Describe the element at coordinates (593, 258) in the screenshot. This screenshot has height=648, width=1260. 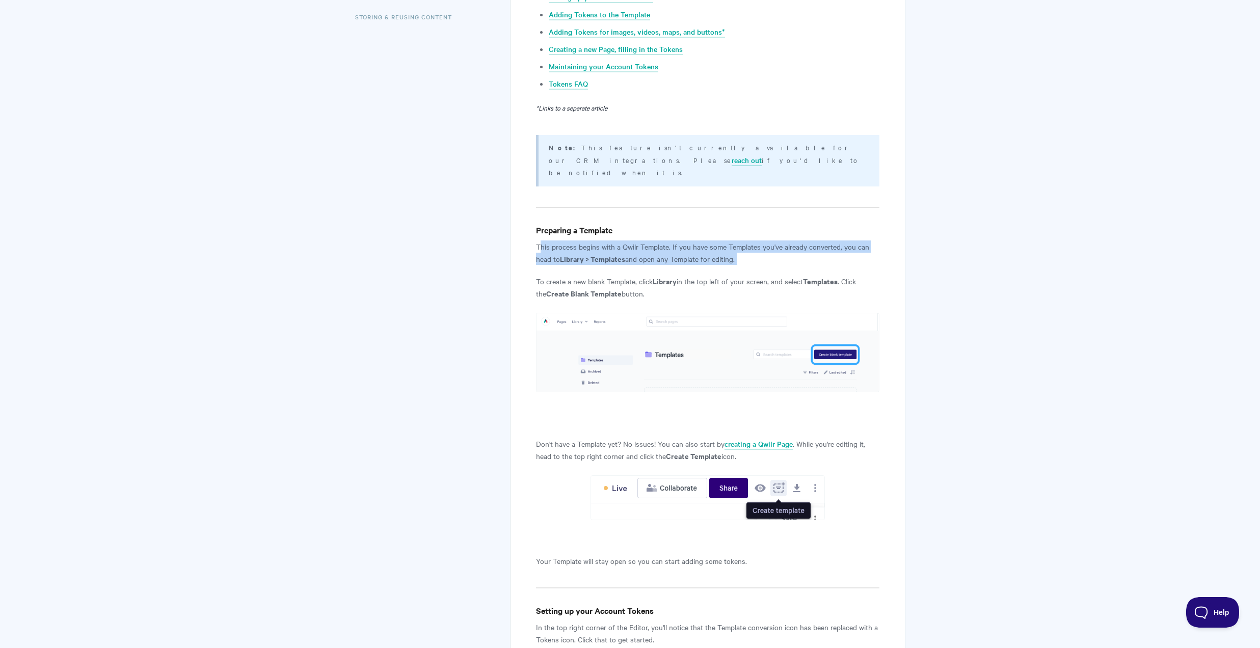
I see `strong: Library > Templates` at that location.